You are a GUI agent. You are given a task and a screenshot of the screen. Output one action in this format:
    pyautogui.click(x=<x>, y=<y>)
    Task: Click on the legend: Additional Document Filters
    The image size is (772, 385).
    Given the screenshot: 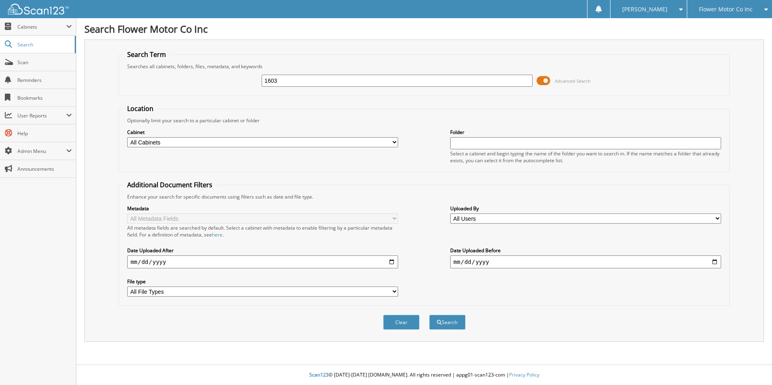 What is the action you would take?
    pyautogui.click(x=170, y=185)
    